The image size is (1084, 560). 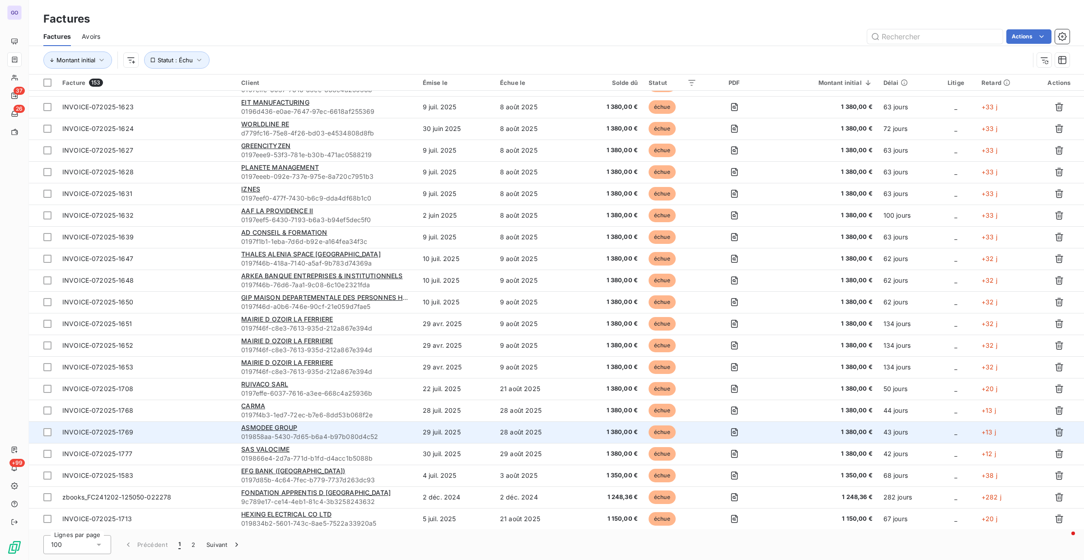 I want to click on td: 62 jours, so click(x=907, y=302).